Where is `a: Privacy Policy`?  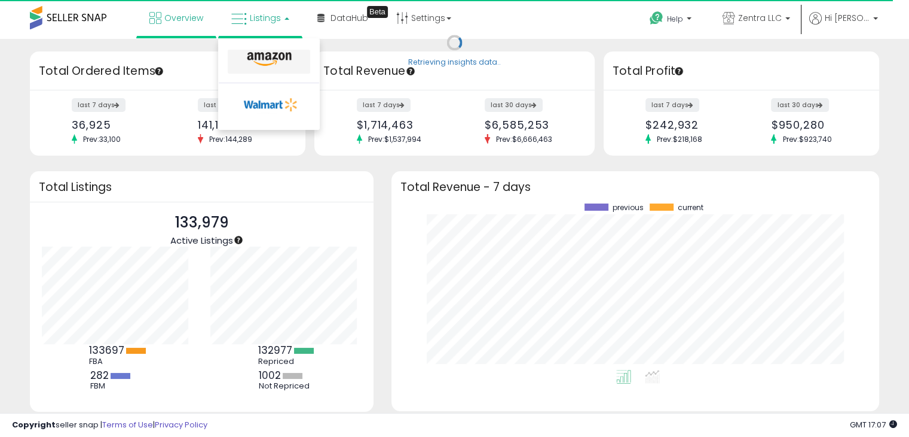
a: Privacy Policy is located at coordinates (181, 424).